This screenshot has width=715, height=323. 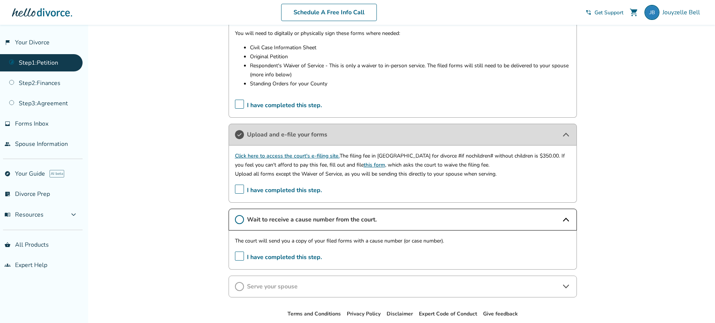 I want to click on span: list_alt_check, so click(x=8, y=194).